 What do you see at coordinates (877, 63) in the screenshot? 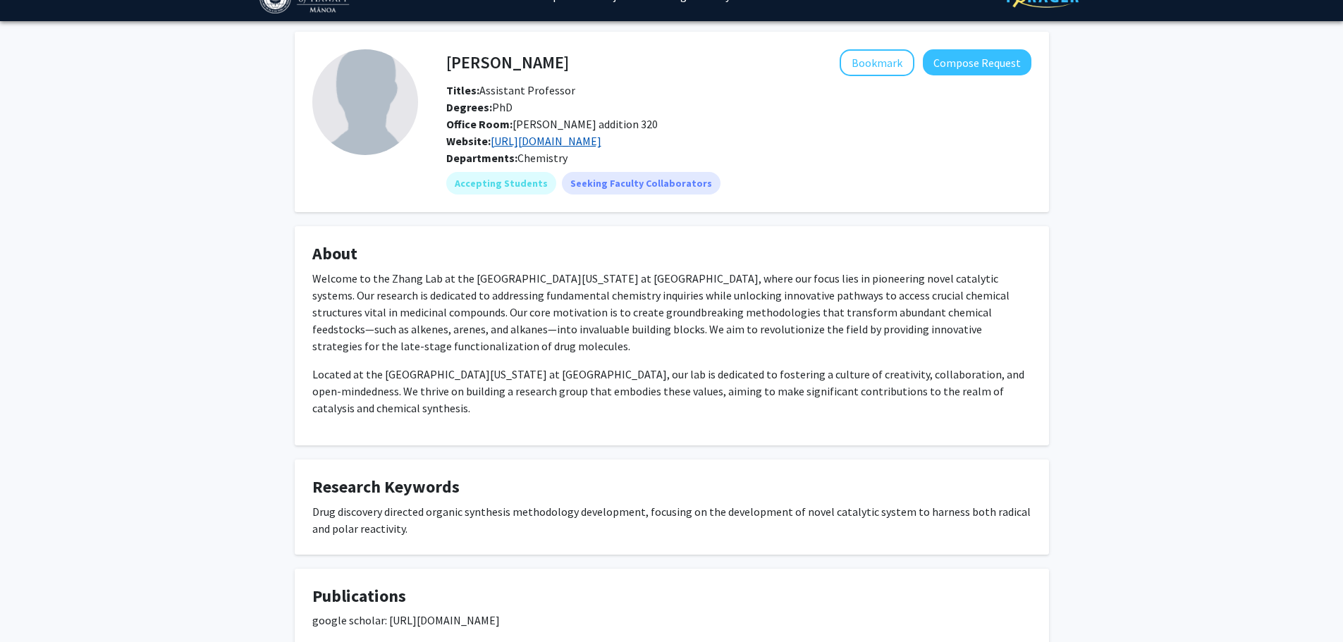
I see `button: Add Zuxiao Zhang to Bookmarks` at bounding box center [877, 63].